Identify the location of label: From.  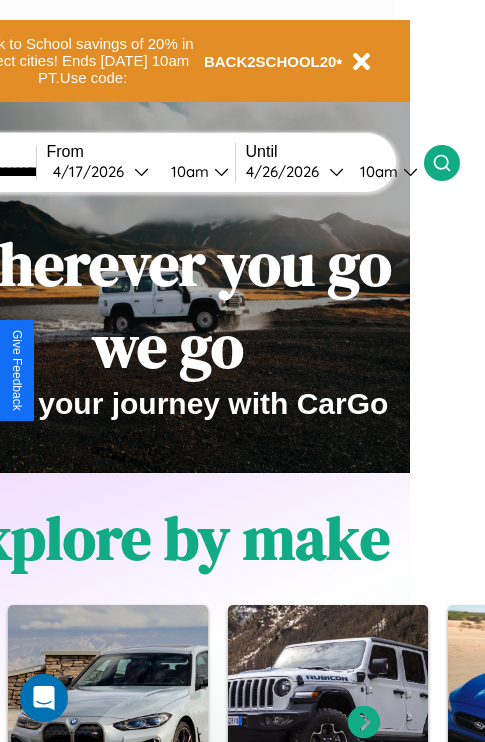
(141, 152).